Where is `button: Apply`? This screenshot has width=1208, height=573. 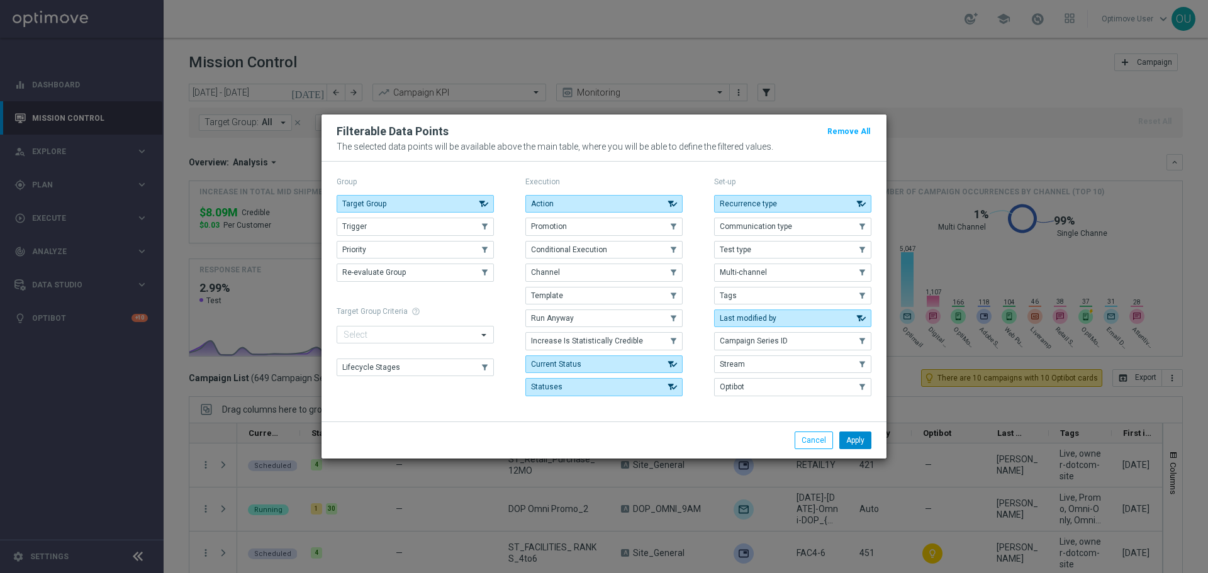 button: Apply is located at coordinates (855, 440).